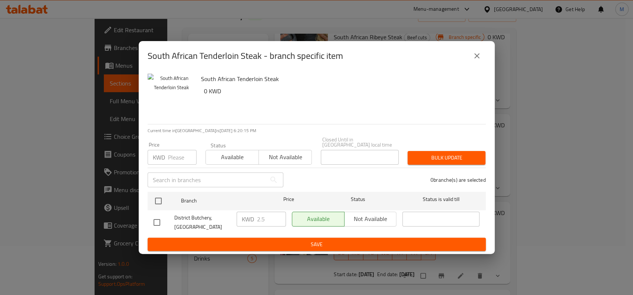  I want to click on span: Save, so click(317, 245).